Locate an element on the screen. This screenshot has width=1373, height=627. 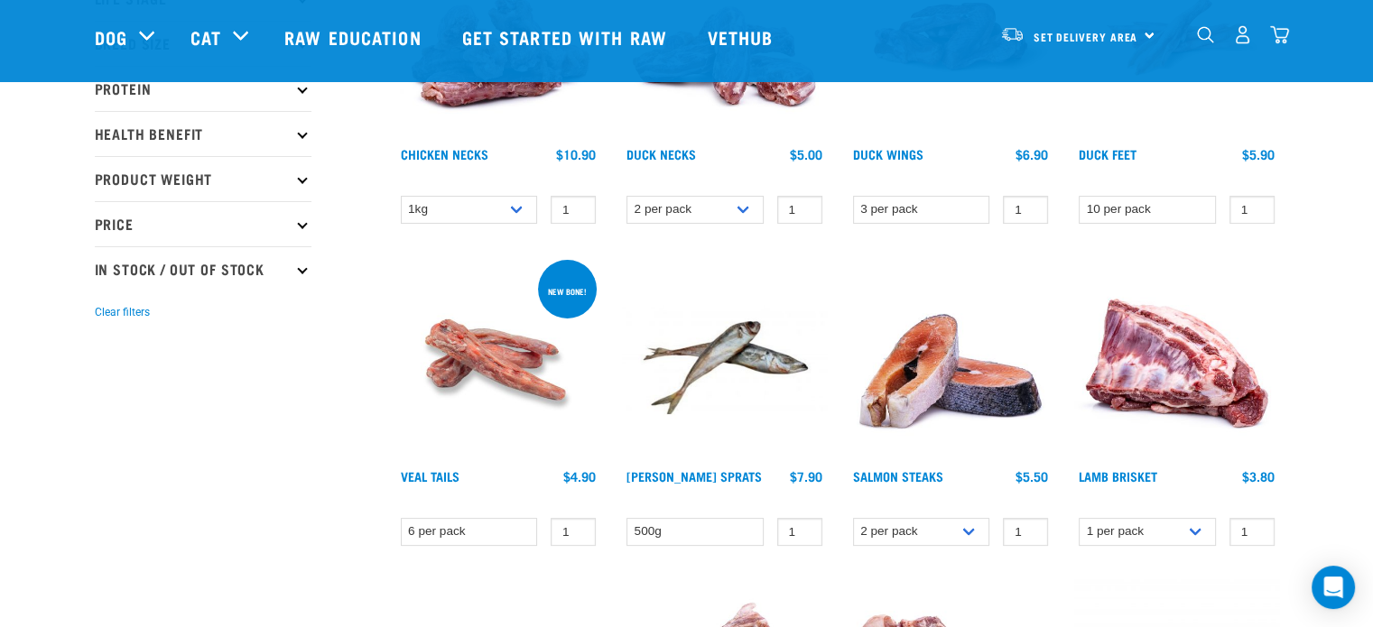
img: 1240 Lamb Brisket Pieces 01 is located at coordinates (1176, 358).